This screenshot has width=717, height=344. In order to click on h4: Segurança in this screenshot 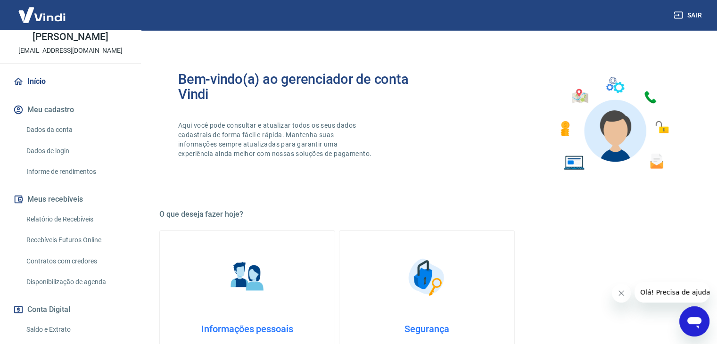, I will do `click(426, 329)`.